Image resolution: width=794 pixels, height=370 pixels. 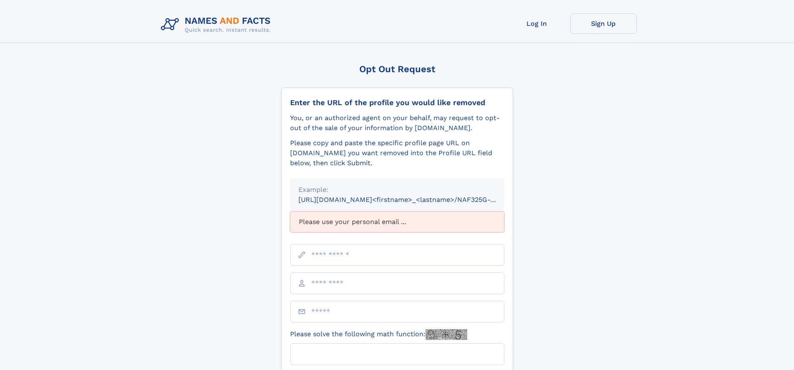 What do you see at coordinates (604, 23) in the screenshot?
I see `a: Sign Up` at bounding box center [604, 23].